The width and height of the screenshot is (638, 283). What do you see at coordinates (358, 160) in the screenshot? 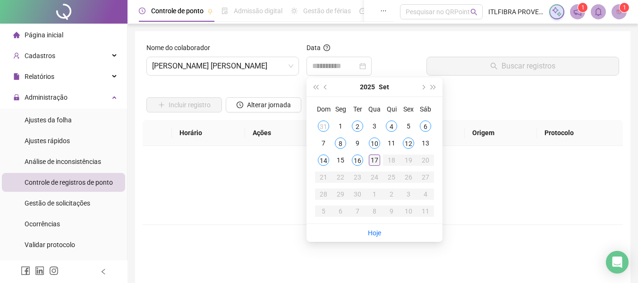
I see `td: 2025-09-16` at bounding box center [358, 160].